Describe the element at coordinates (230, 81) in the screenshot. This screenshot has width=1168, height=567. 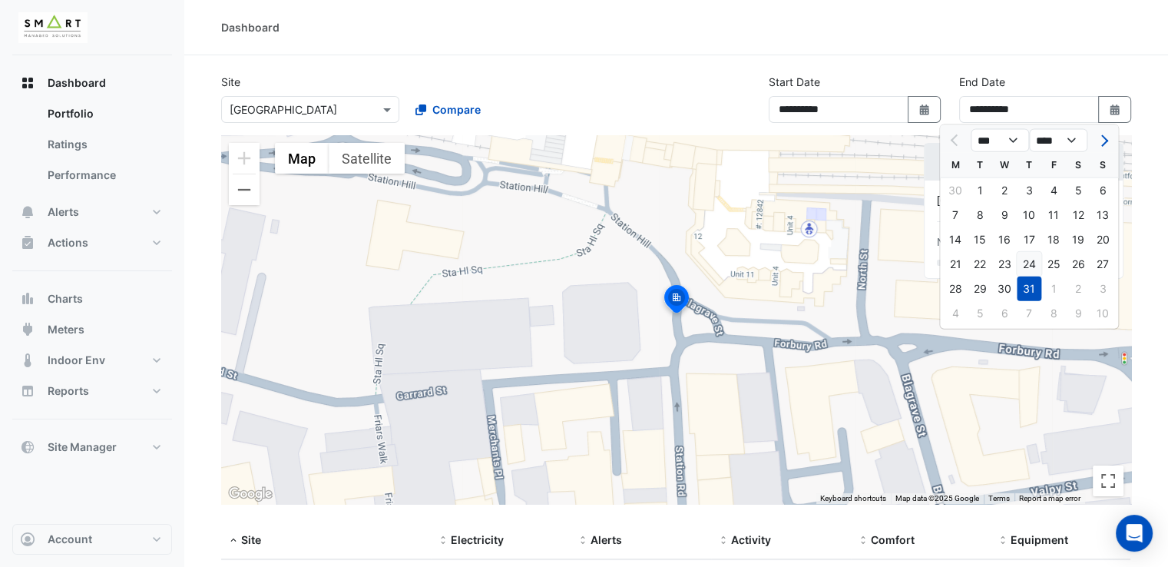
I see `label: Site` at that location.